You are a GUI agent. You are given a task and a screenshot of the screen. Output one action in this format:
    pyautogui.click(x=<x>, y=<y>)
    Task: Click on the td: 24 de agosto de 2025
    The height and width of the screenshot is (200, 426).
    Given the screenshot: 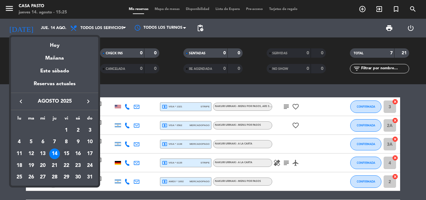 What is the action you would take?
    pyautogui.click(x=90, y=166)
    